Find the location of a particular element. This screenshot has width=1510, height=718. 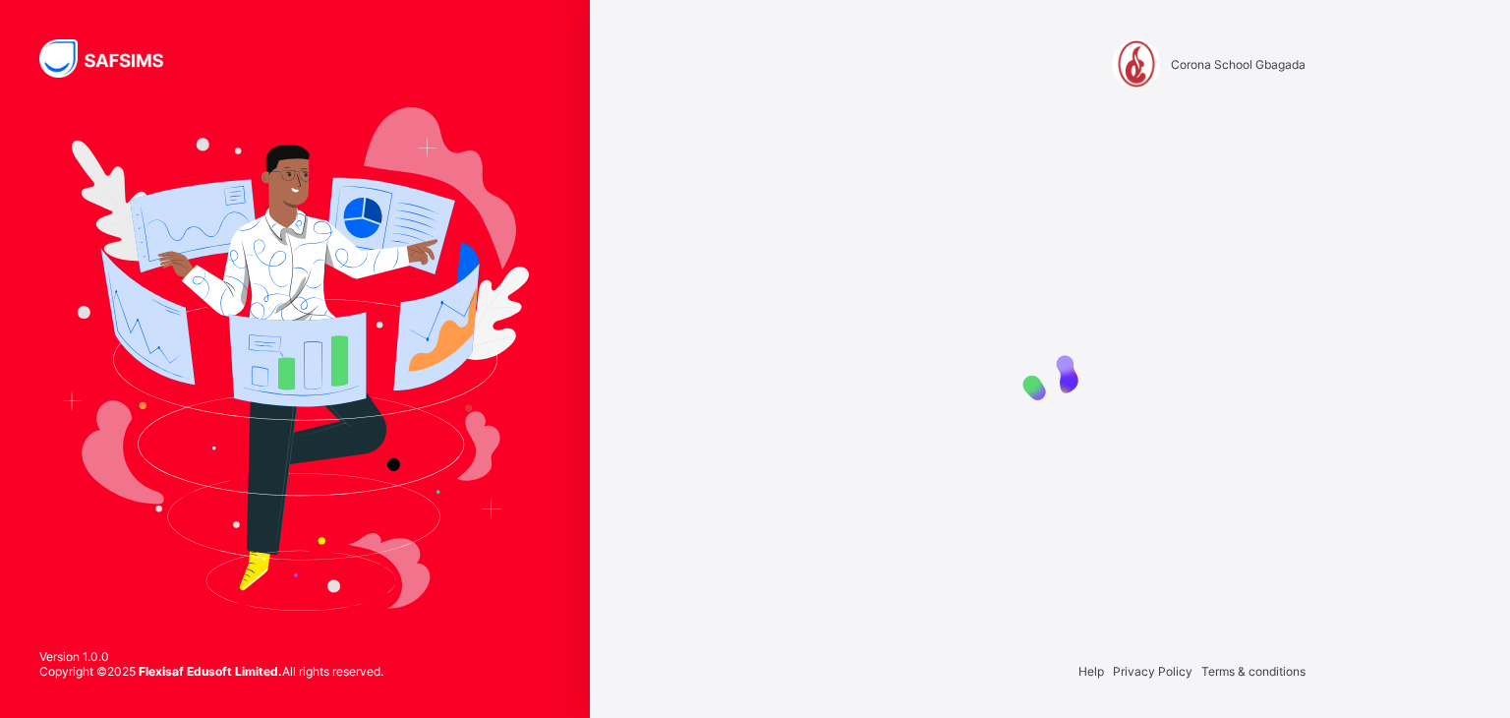

span: Privacy Policy is located at coordinates (1152, 671).